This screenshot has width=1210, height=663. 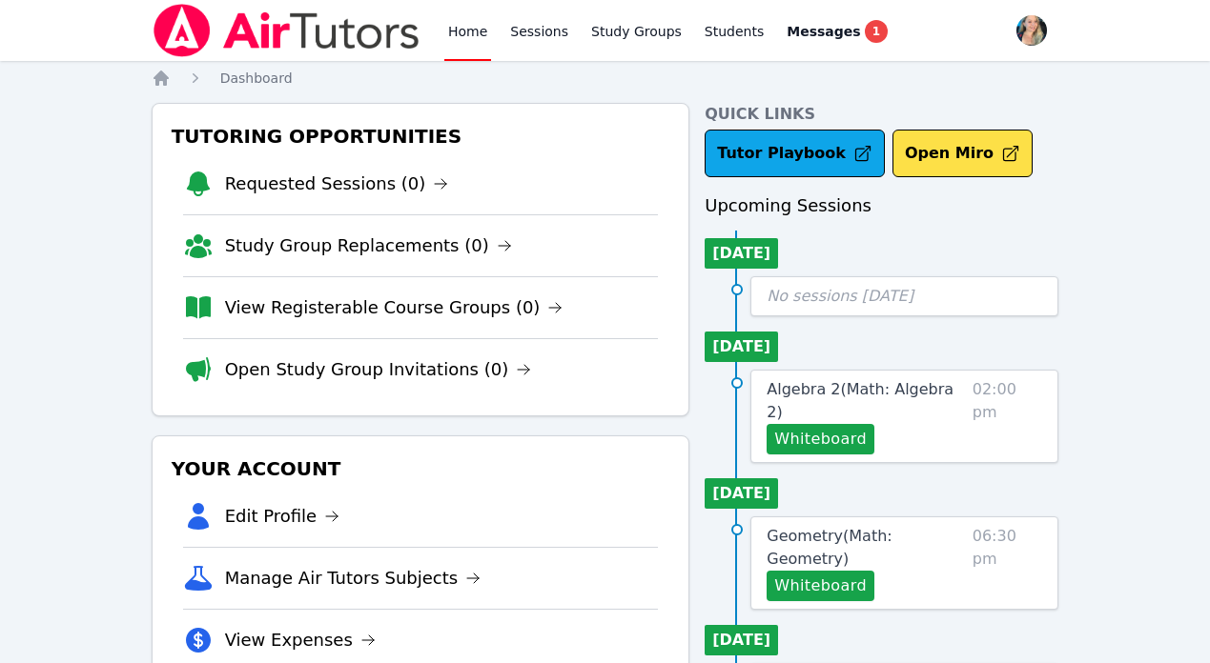 I want to click on span: Algebra 2 ( Math: Algebra 2 ), so click(x=860, y=400).